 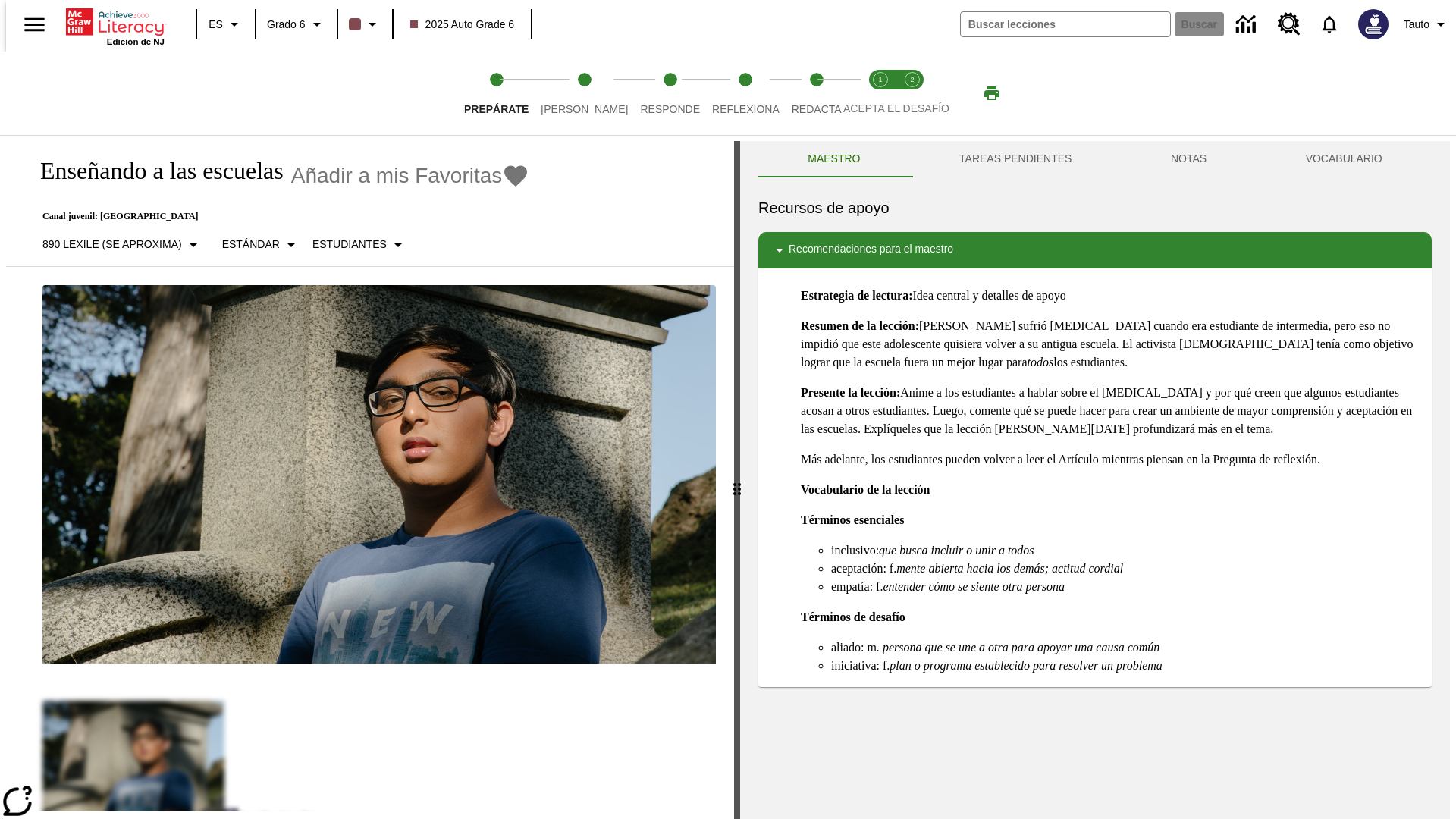 I want to click on text: 2, so click(x=912, y=80).